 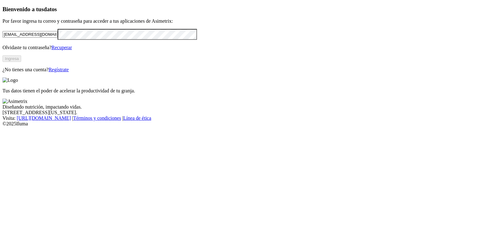 I want to click on a: Línea de ética, so click(x=137, y=118).